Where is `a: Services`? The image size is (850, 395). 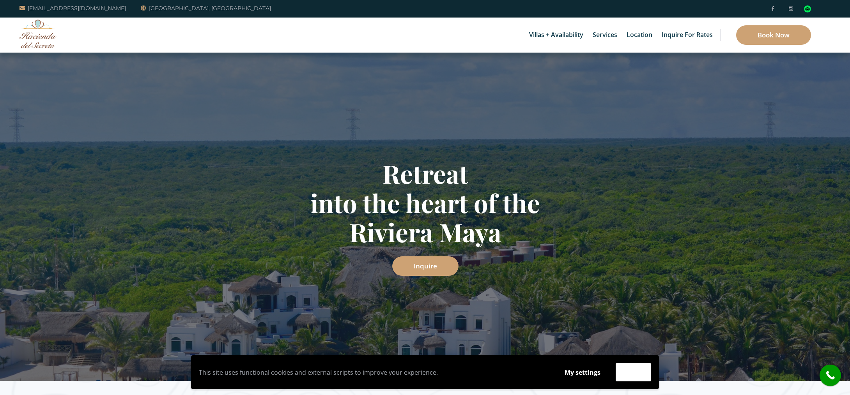
a: Services is located at coordinates (604, 35).